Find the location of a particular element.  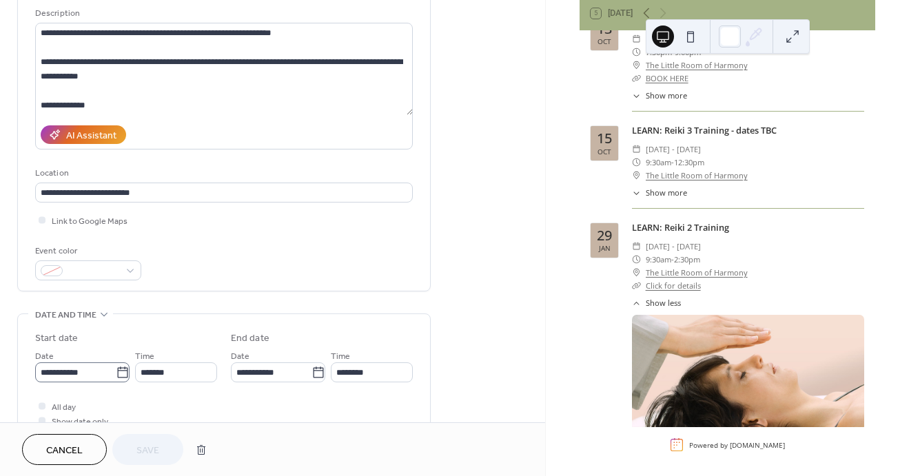

div: Location is located at coordinates (223, 173).